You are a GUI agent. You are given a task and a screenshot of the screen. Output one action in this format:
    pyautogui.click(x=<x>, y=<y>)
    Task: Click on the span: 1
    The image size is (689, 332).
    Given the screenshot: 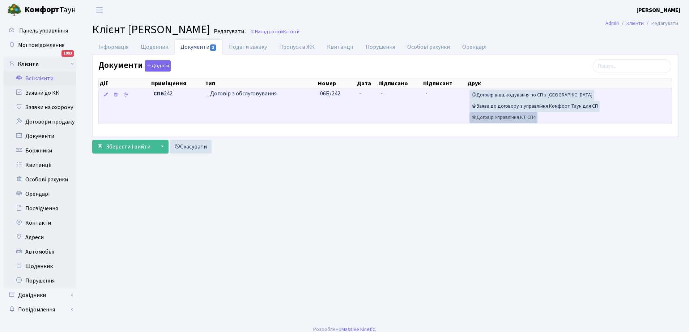 What is the action you would take?
    pyautogui.click(x=213, y=48)
    